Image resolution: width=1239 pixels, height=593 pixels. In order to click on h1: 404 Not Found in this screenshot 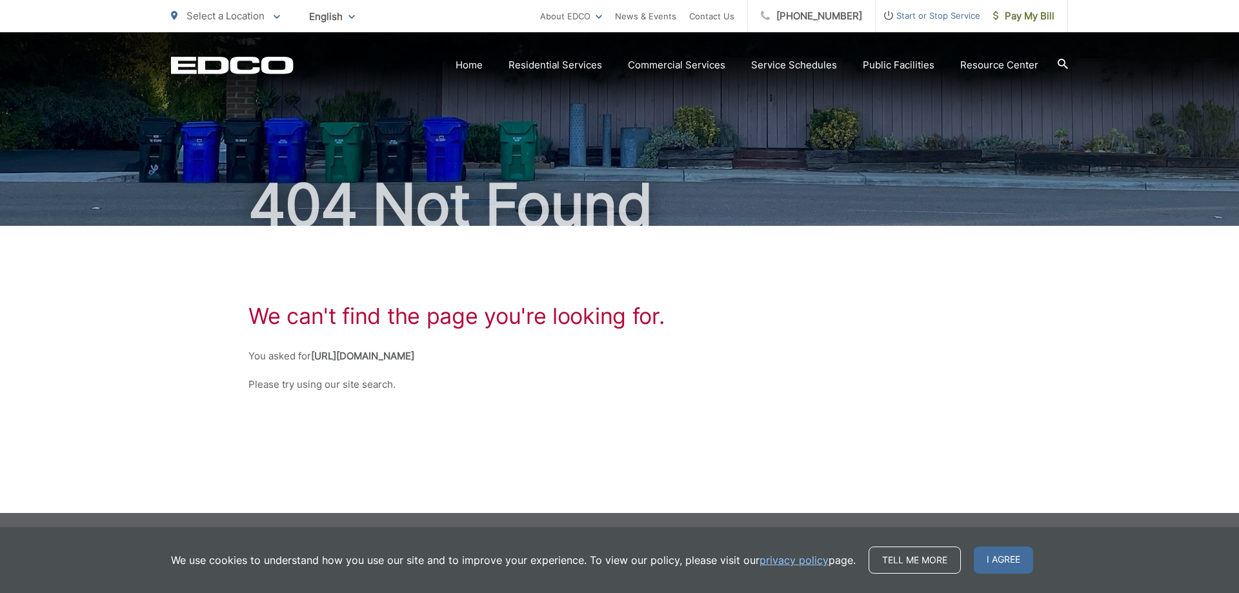, I will do `click(619, 205)`.